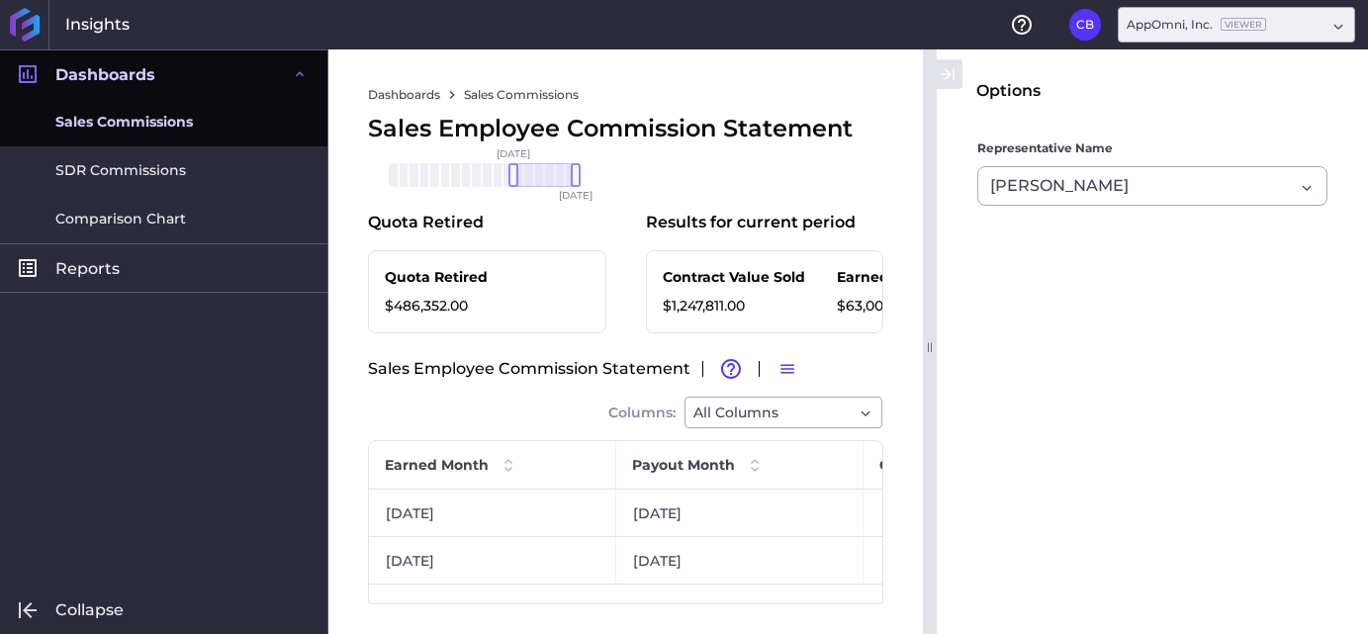 The width and height of the screenshot is (1368, 634). What do you see at coordinates (121, 170) in the screenshot?
I see `span: SDR Commissions` at bounding box center [121, 170].